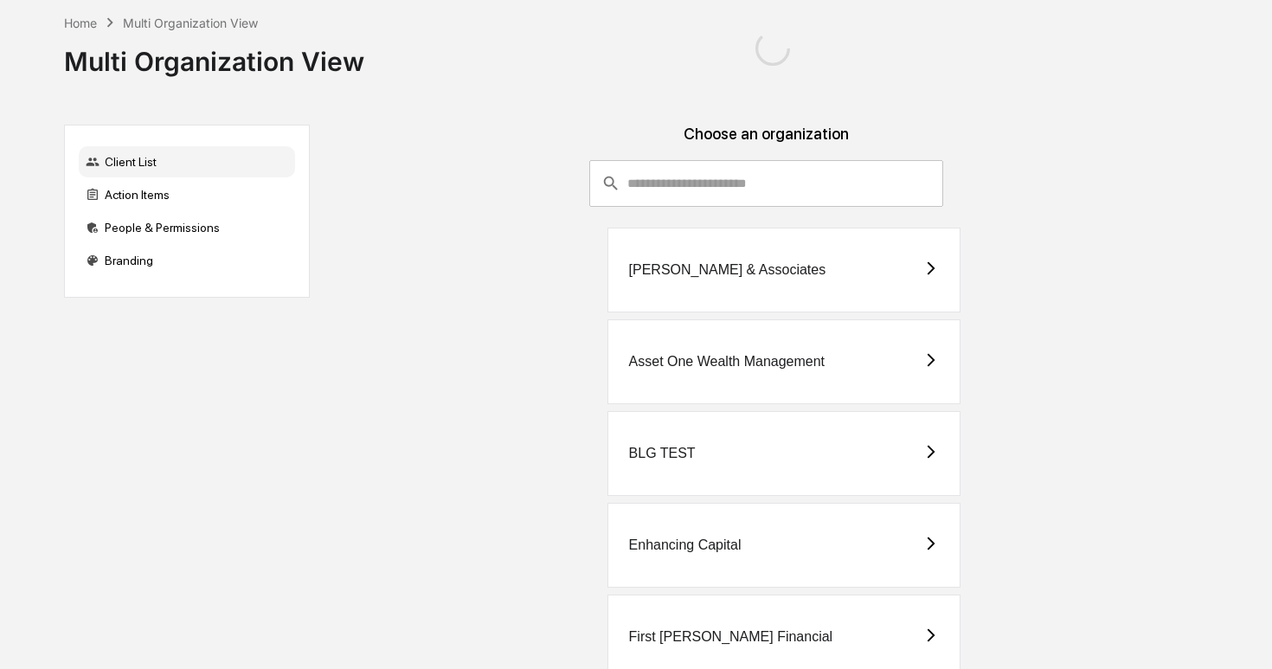 The height and width of the screenshot is (669, 1272). Describe the element at coordinates (727, 362) in the screenshot. I see `div: Asset One Wealth Management` at that location.